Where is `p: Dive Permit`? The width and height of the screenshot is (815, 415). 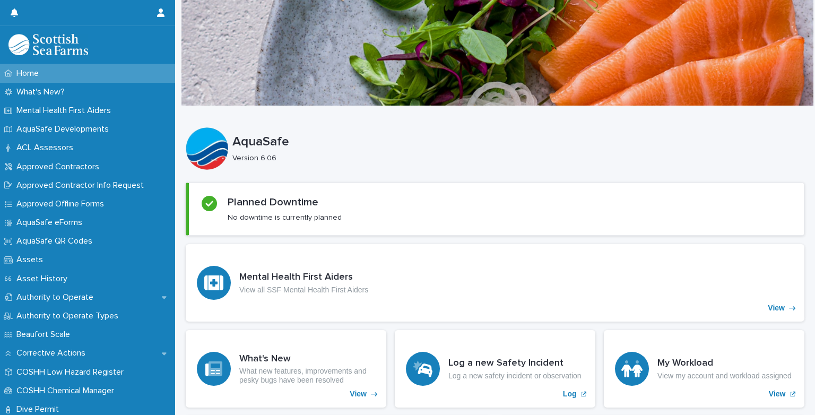
p: Dive Permit is located at coordinates (40, 409).